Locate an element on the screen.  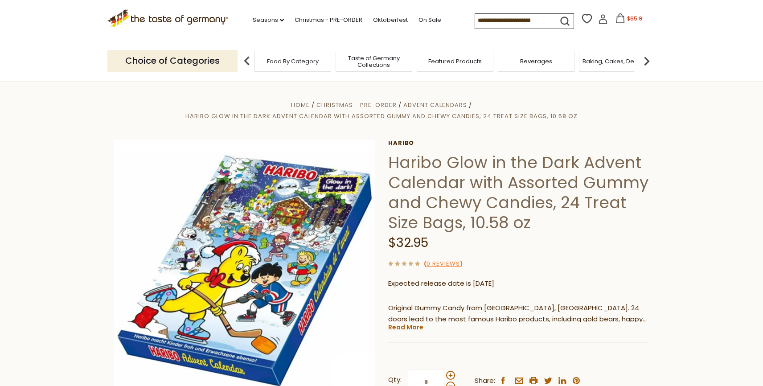
a: 0 Reviews is located at coordinates (443, 264).